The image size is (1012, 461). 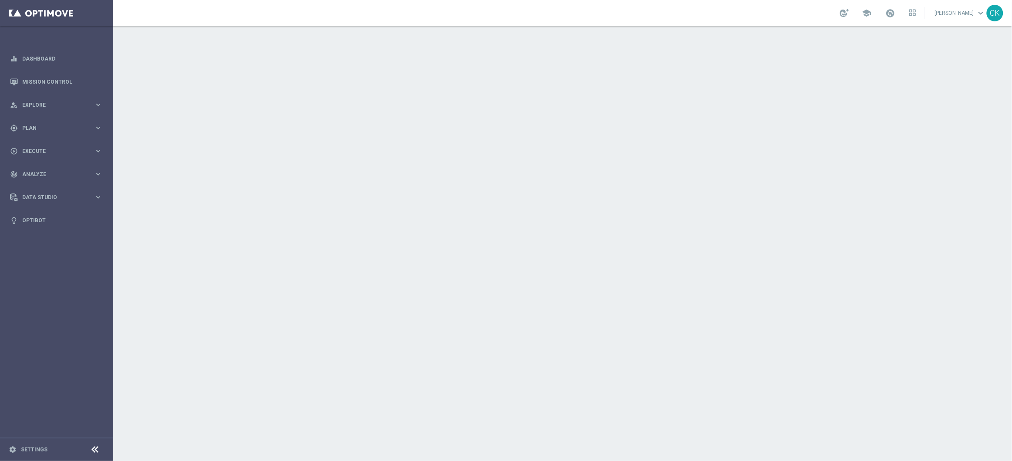 What do you see at coordinates (56, 128) in the screenshot?
I see `div: gps_fixed Plan keyboard_arrow_right` at bounding box center [56, 128].